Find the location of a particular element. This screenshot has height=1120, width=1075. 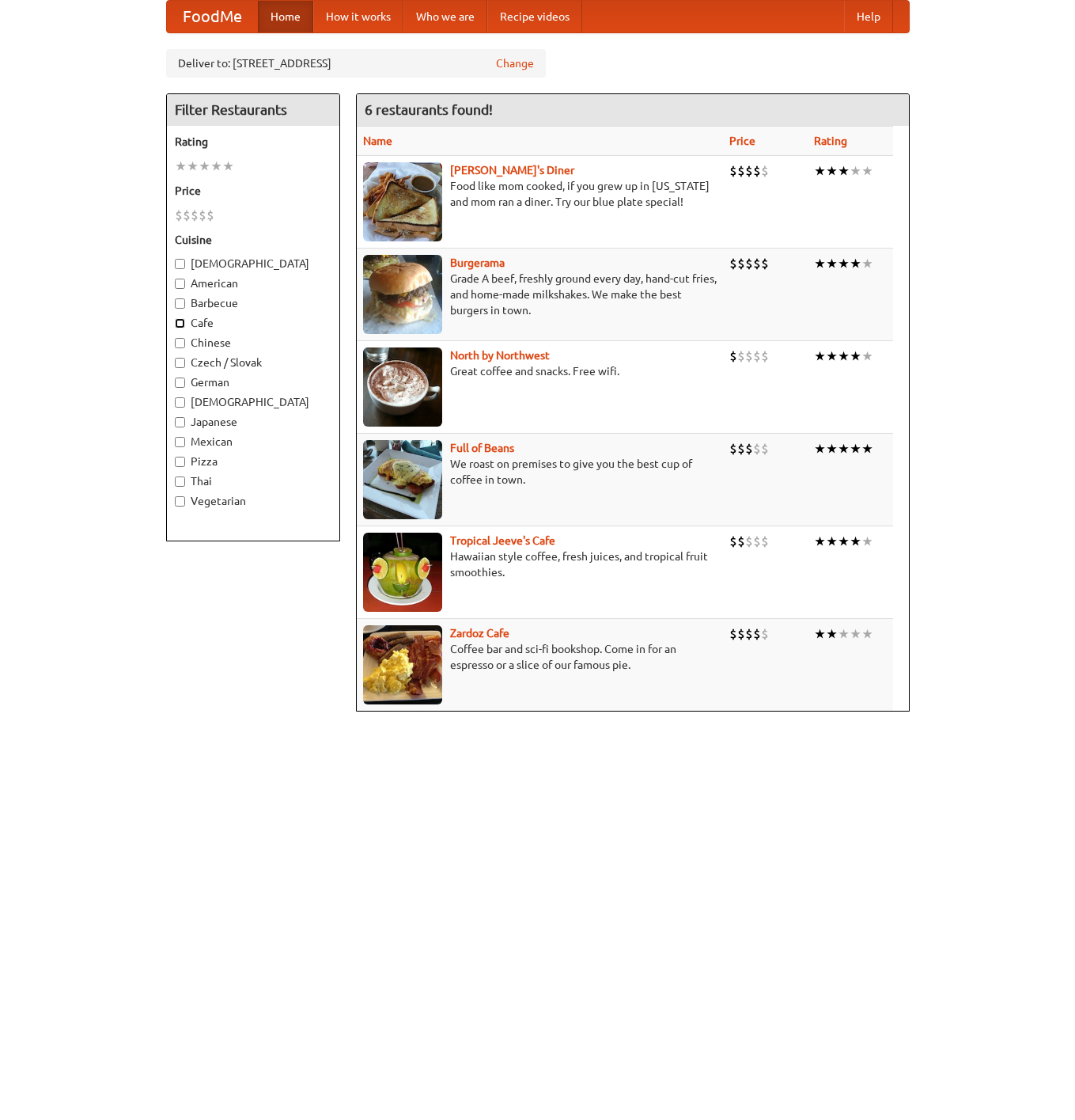

a: How it works is located at coordinates (358, 17).